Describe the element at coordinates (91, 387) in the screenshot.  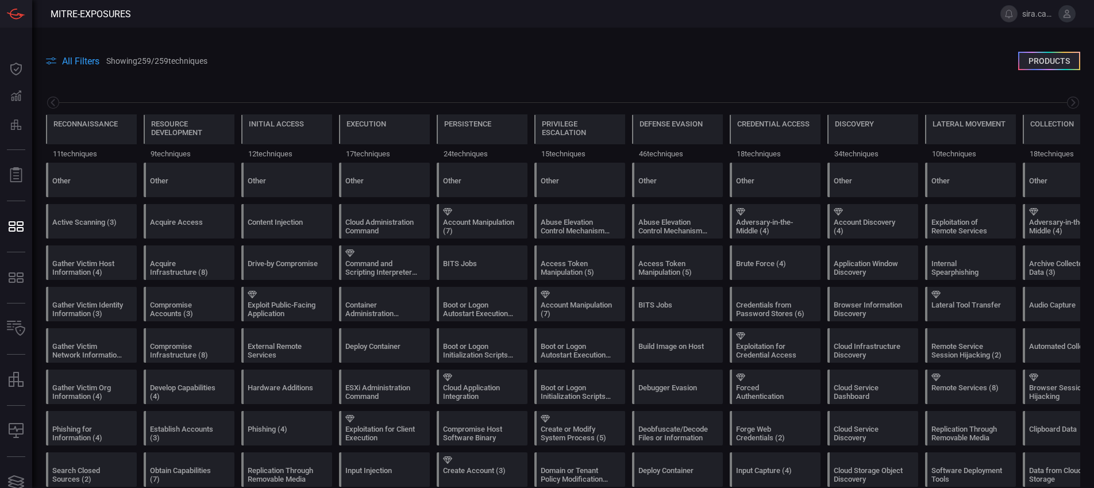
I see `div: T1591: Gather Victim Org Information` at that location.